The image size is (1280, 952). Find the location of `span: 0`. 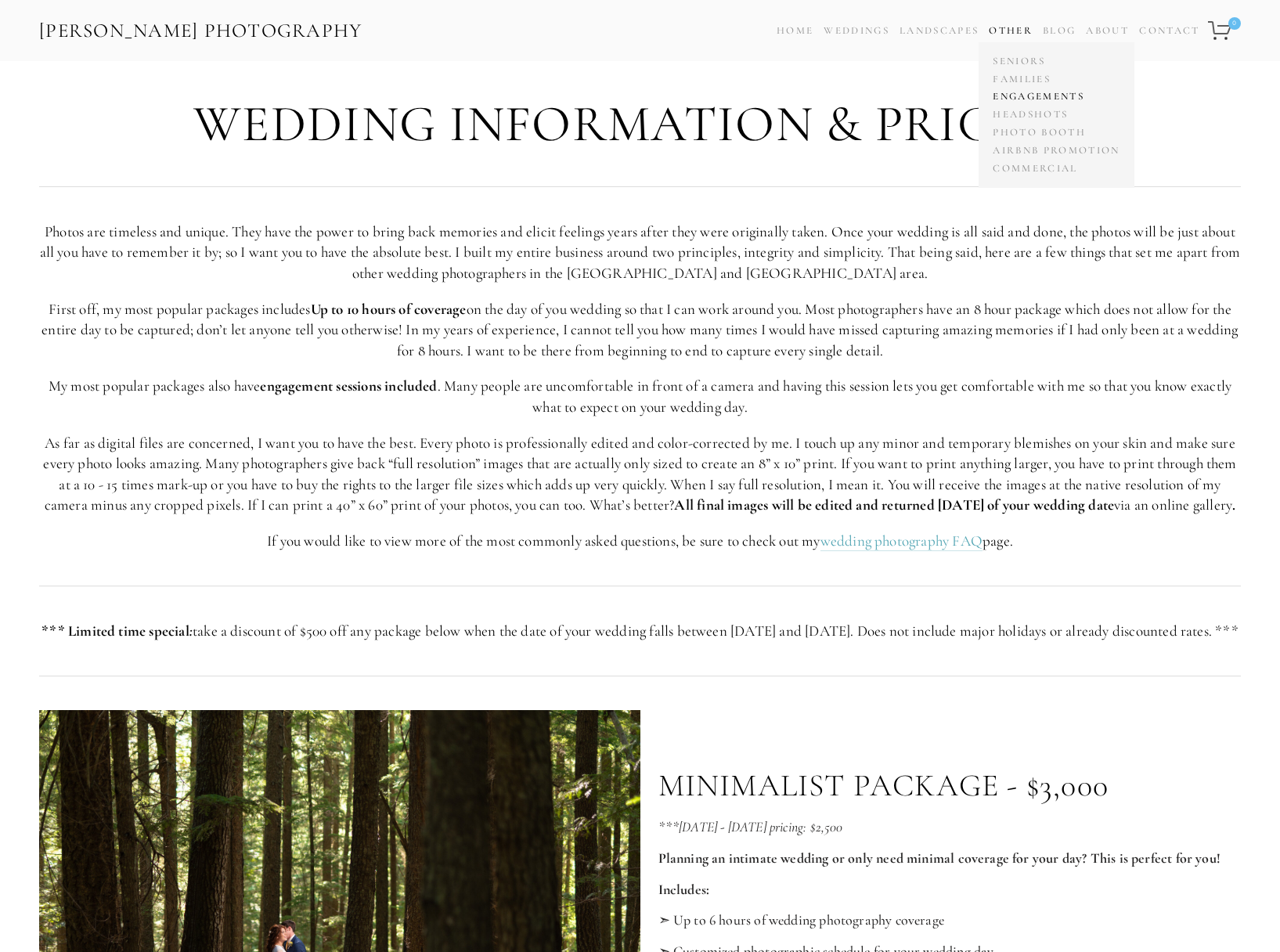

span: 0 is located at coordinates (1234, 23).